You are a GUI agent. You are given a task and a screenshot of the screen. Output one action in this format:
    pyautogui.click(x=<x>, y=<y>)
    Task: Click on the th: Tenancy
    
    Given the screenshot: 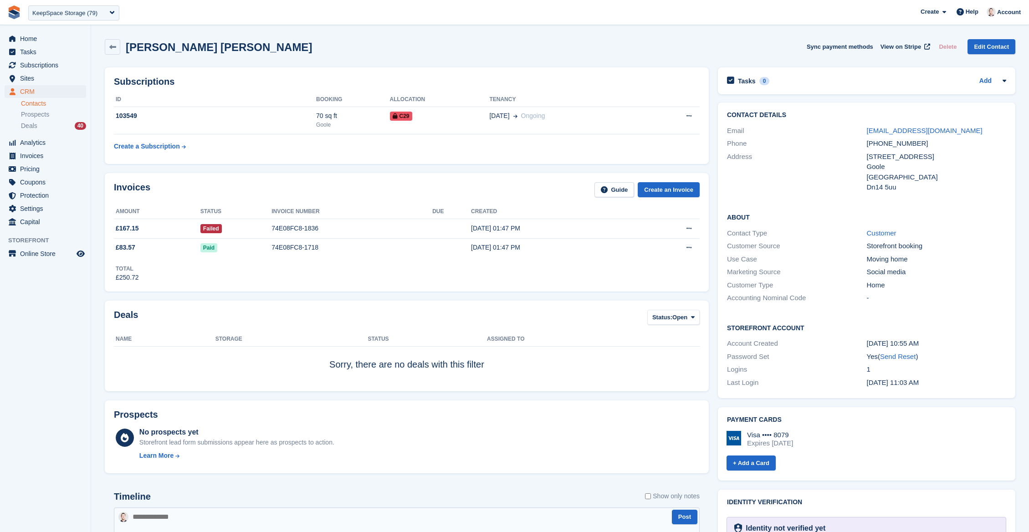 What is the action you would take?
    pyautogui.click(x=568, y=100)
    